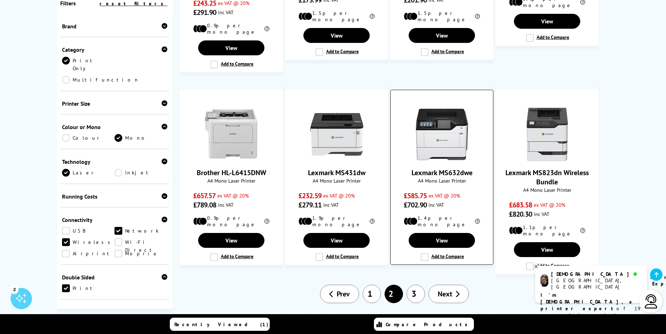 The image size is (666, 334). What do you see at coordinates (651, 301) in the screenshot?
I see `img: user-headset-light.svg` at bounding box center [651, 301].